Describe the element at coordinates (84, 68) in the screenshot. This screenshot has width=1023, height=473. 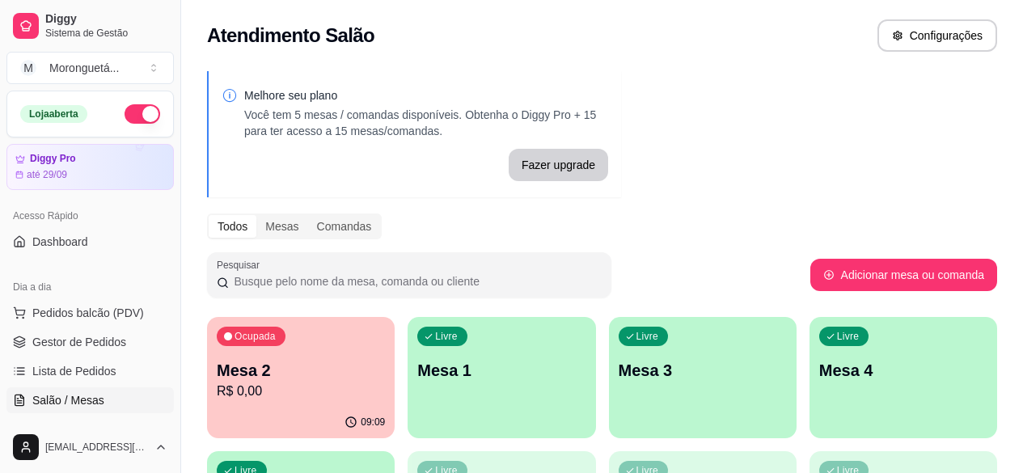
I see `div: Moronguetá ...` at that location.